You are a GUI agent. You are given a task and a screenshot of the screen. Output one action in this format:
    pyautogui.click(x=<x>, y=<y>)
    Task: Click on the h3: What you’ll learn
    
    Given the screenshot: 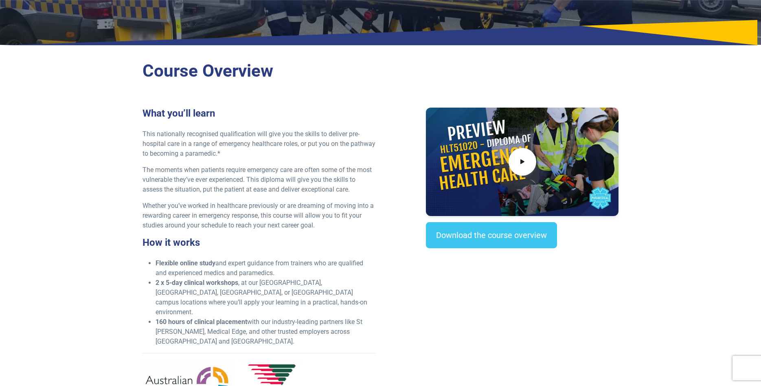 What is the action you would take?
    pyautogui.click(x=259, y=113)
    